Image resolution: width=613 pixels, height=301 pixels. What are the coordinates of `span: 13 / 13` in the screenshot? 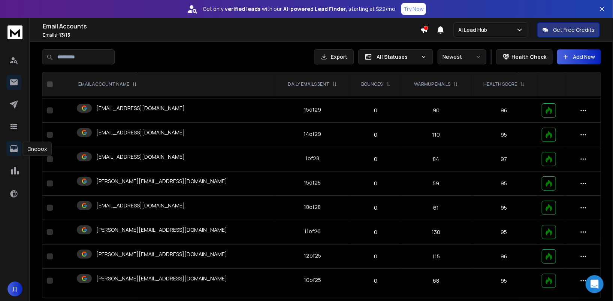 It's located at (64, 35).